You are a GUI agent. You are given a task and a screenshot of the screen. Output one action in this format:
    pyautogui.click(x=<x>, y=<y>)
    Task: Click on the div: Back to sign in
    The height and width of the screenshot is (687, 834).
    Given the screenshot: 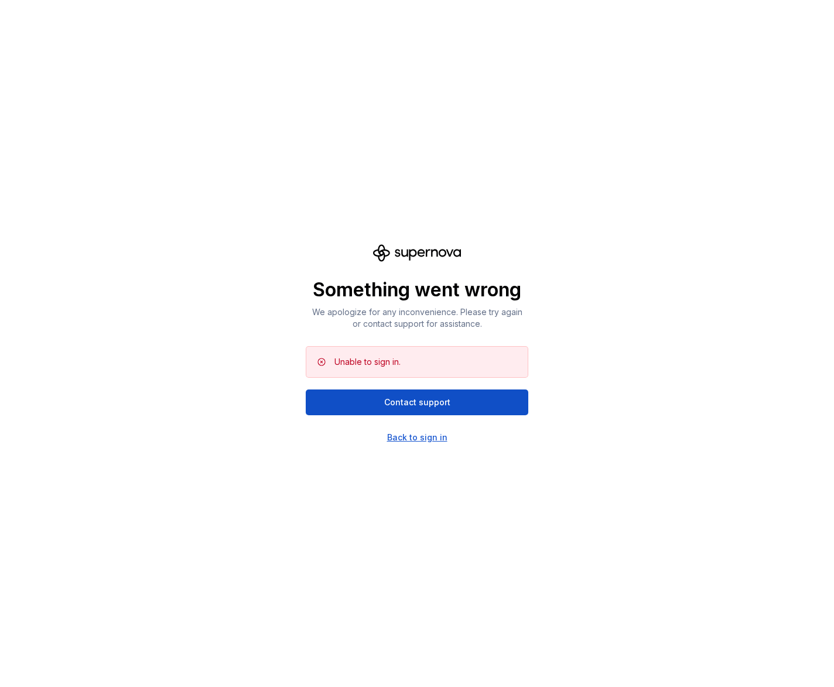 What is the action you would take?
    pyautogui.click(x=417, y=438)
    